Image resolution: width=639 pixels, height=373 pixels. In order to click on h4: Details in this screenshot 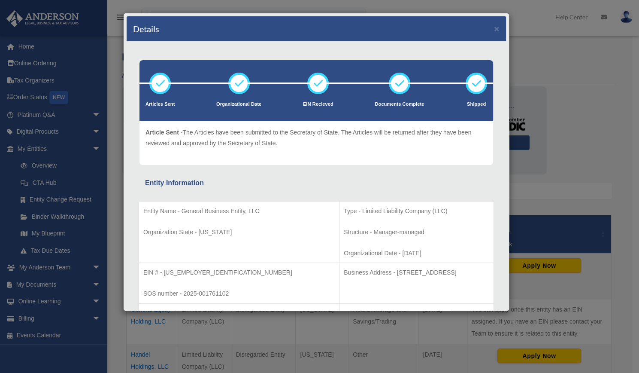, I will do `click(146, 29)`.